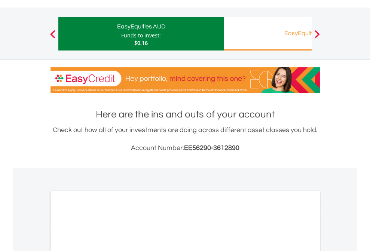  What do you see at coordinates (185, 115) in the screenshot?
I see `h1: Here are the ins and outs of your account` at bounding box center [185, 115].